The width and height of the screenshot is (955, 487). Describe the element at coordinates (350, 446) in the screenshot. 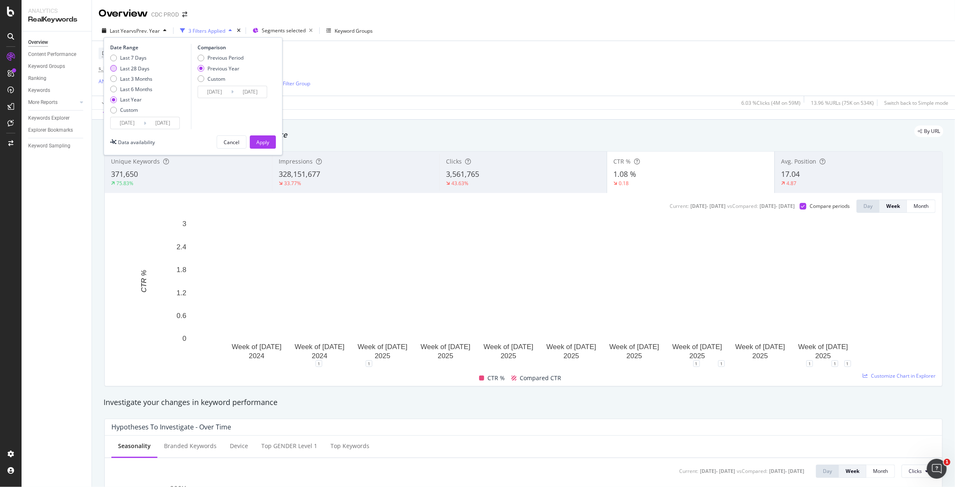

I see `div: Top Keywords` at that location.